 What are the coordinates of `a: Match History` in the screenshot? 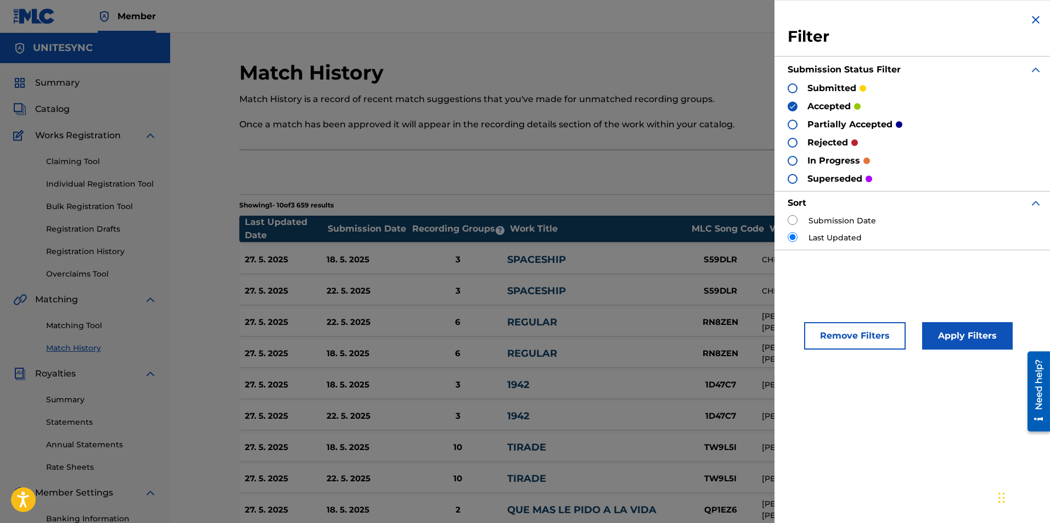 It's located at (102, 348).